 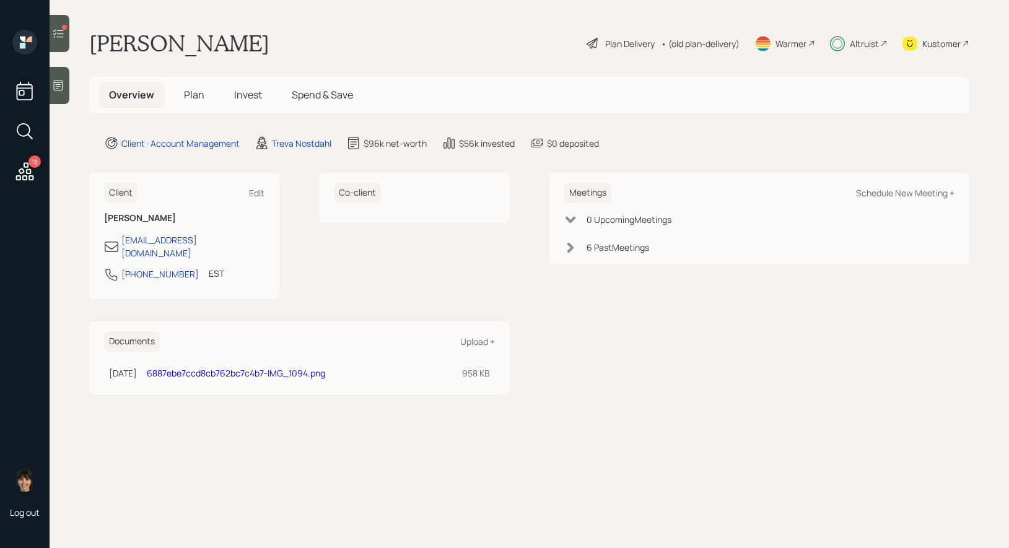 What do you see at coordinates (573, 143) in the screenshot?
I see `div: $0 deposited` at bounding box center [573, 143].